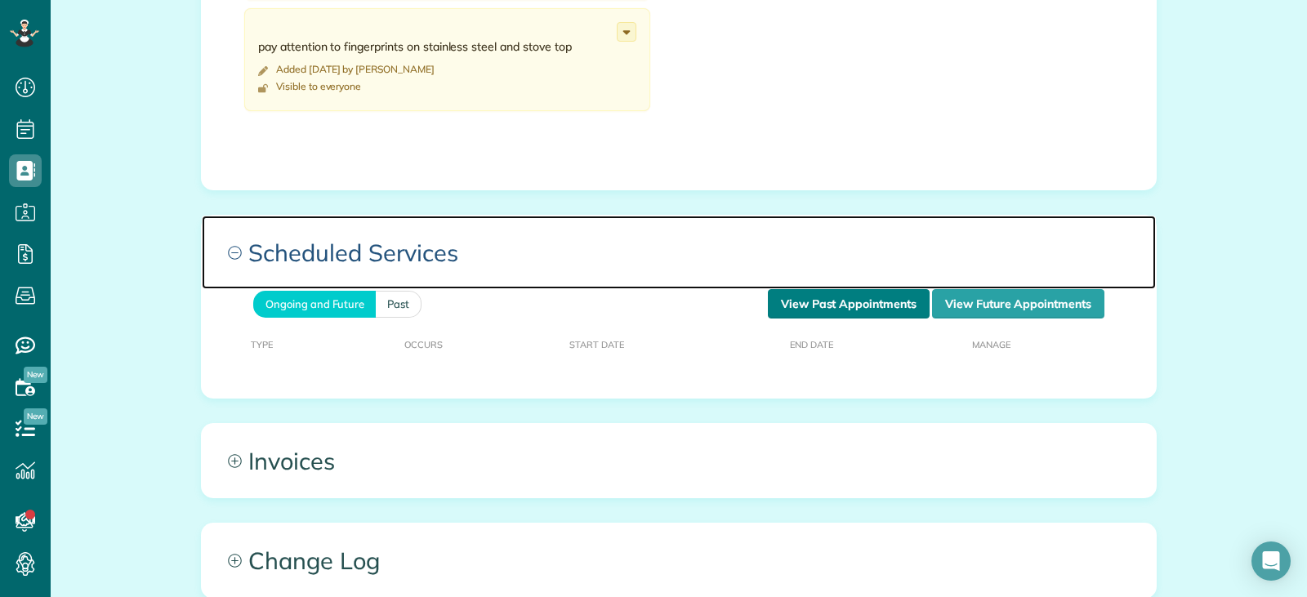 This screenshot has height=597, width=1307. I want to click on th: Occurs, so click(480, 343).